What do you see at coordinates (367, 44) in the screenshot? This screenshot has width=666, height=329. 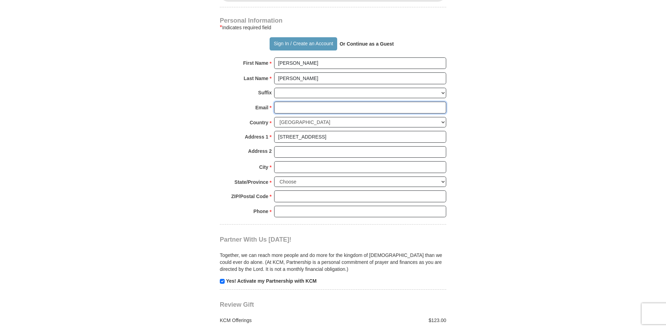 I see `strong: Or Continue as a Guest` at bounding box center [367, 44].